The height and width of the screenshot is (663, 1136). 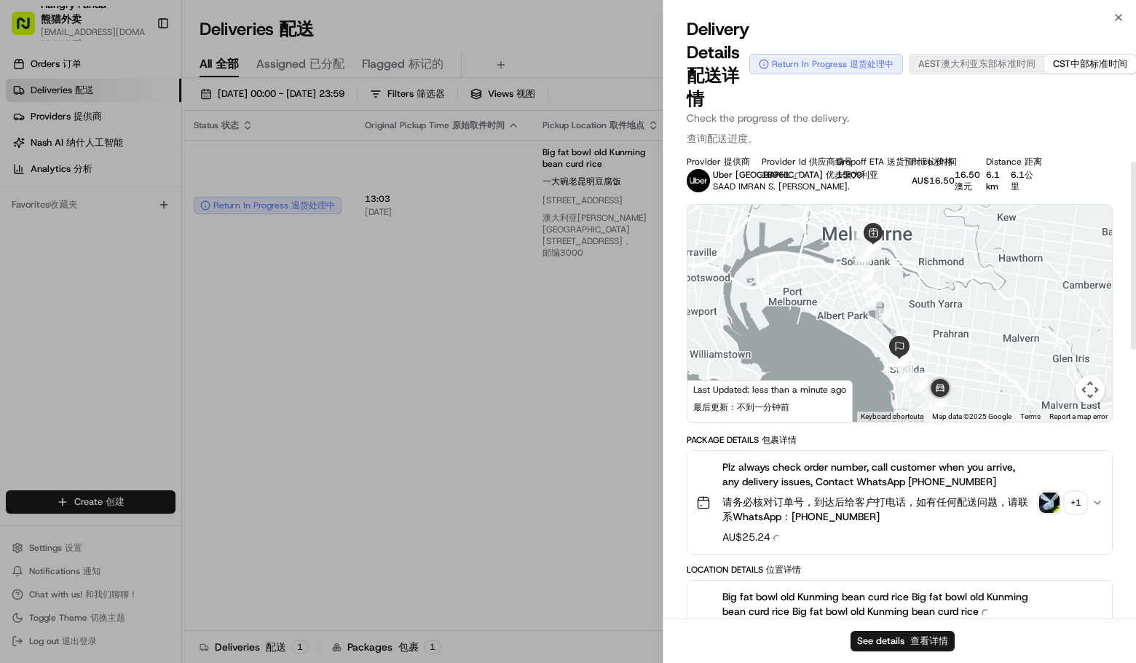 What do you see at coordinates (862, 259) in the screenshot?
I see `div: 25` at bounding box center [862, 259].